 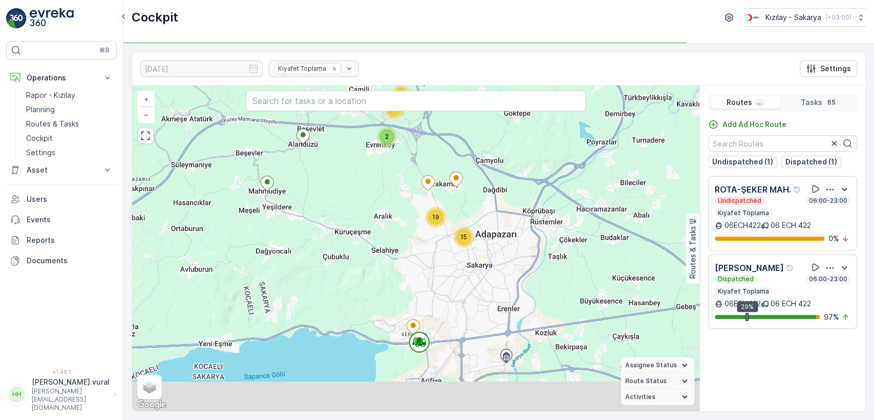 What do you see at coordinates (739, 201) in the screenshot?
I see `p: Undispatched` at bounding box center [739, 201].